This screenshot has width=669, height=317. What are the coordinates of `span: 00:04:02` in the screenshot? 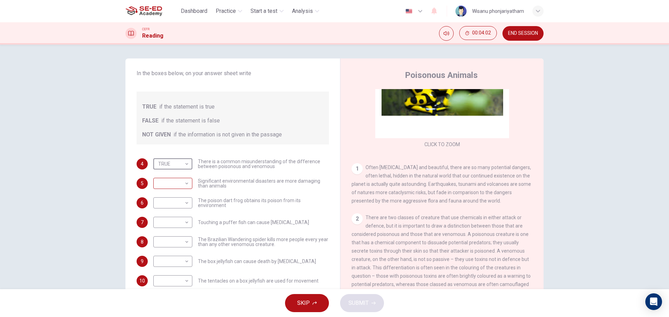 It's located at (481, 33).